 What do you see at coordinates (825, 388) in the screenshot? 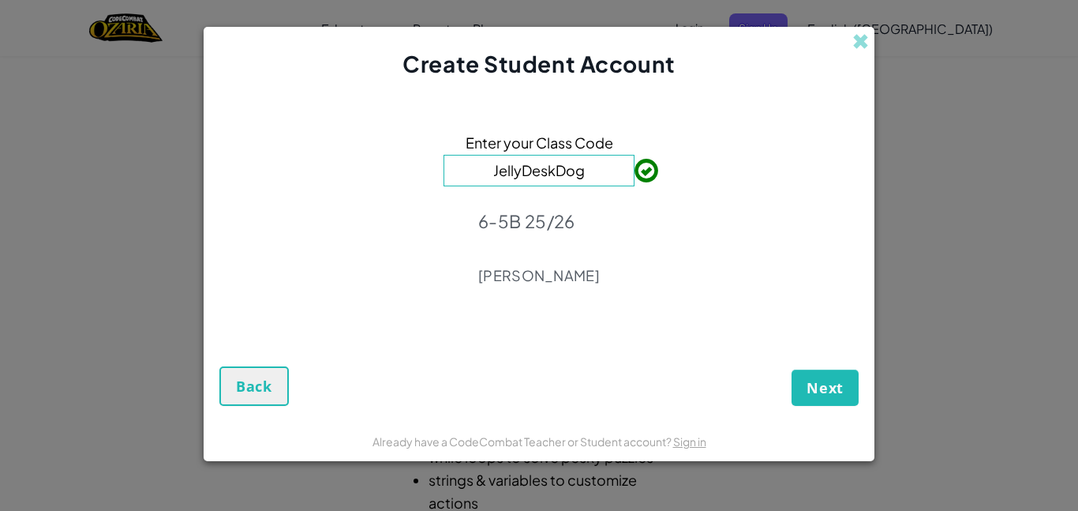
I see `span: Next` at bounding box center [825, 388].